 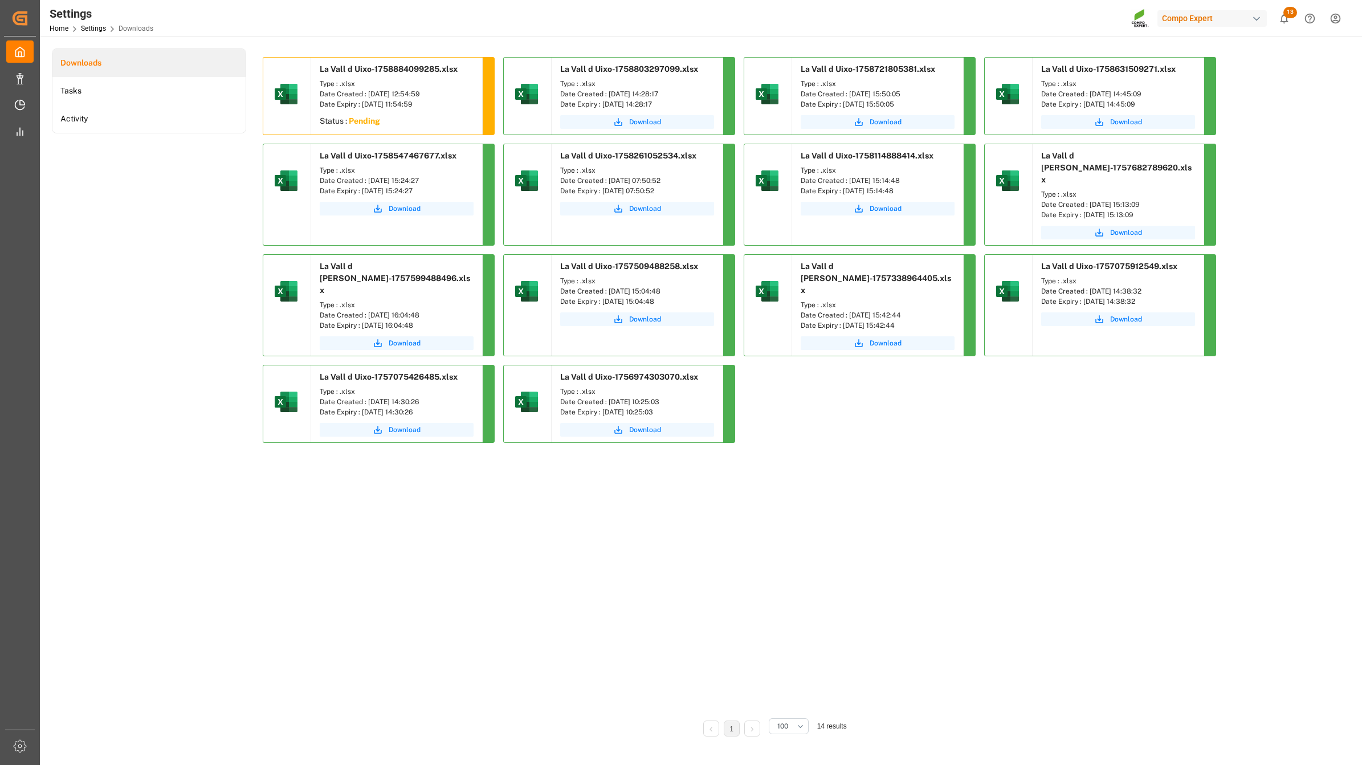 What do you see at coordinates (1109, 69) in the screenshot?
I see `span: La Vall d Uixo-1758631509271.xlsx` at bounding box center [1109, 69].